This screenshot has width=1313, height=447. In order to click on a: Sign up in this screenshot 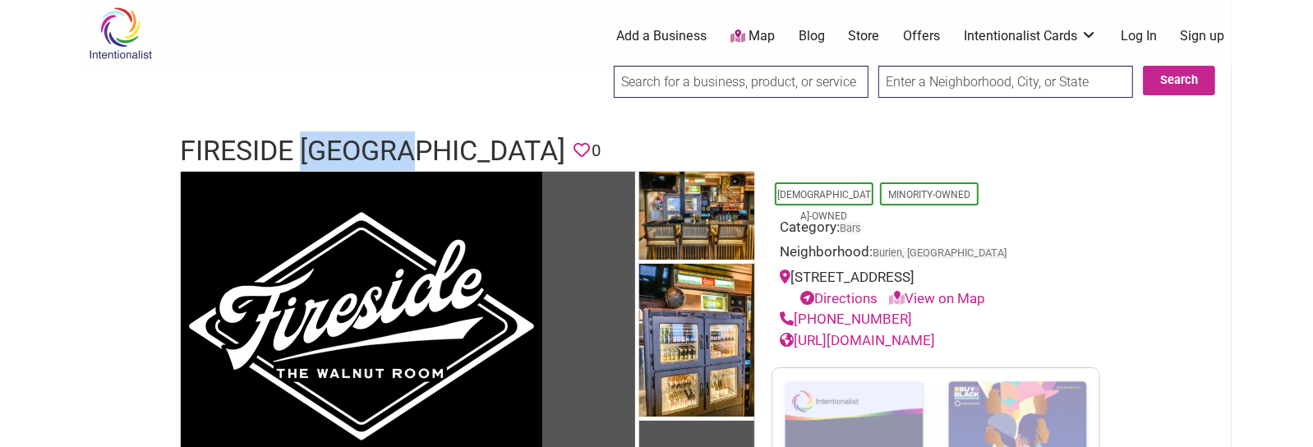, I will do `click(1203, 36)`.